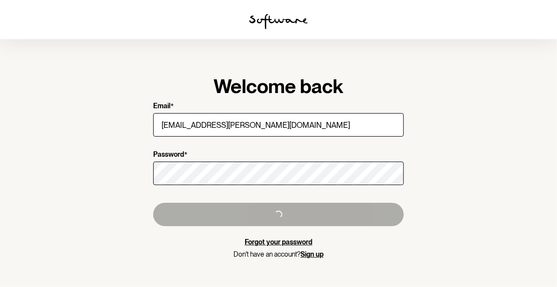 The height and width of the screenshot is (287, 557). I want to click on p: Password, so click(168, 155).